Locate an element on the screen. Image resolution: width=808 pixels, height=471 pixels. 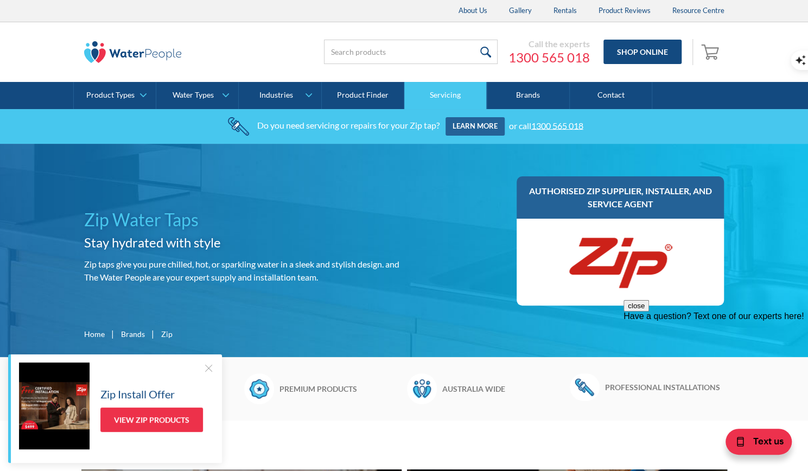
h2: Stay hydrated with style is located at coordinates (242, 242).